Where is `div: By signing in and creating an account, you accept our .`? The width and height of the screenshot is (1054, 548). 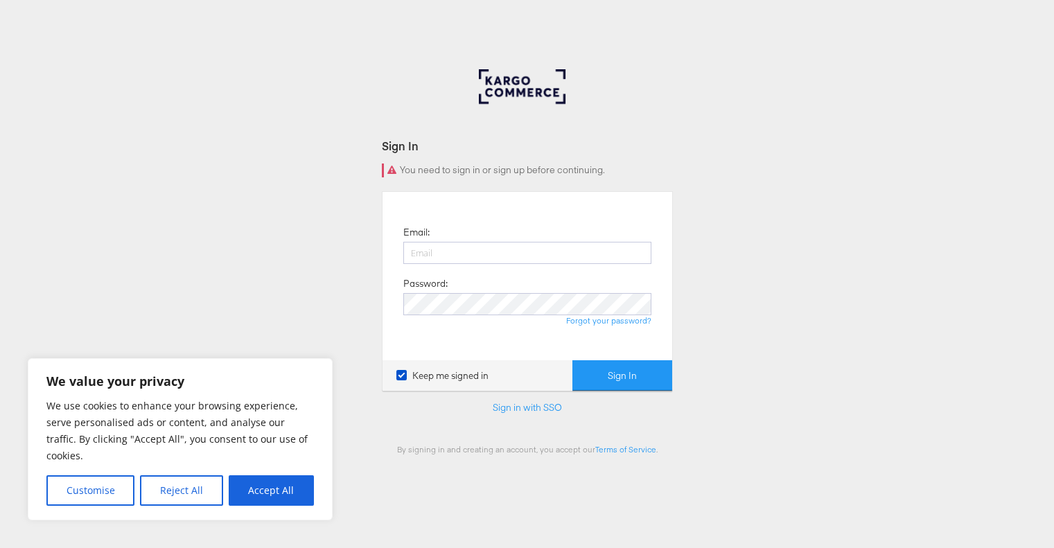 div: By signing in and creating an account, you accept our . is located at coordinates (528, 449).